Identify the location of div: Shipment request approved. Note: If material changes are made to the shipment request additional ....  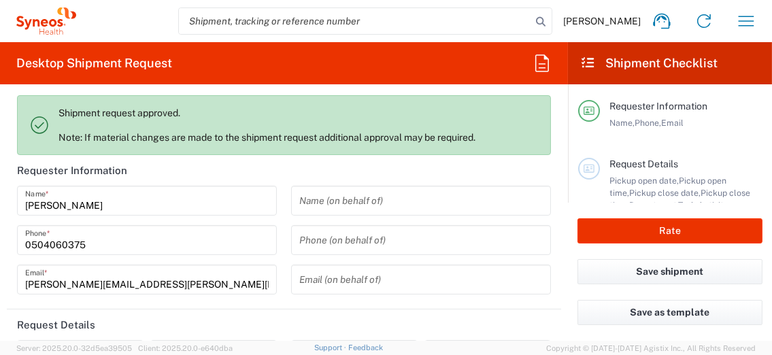
(299, 125).